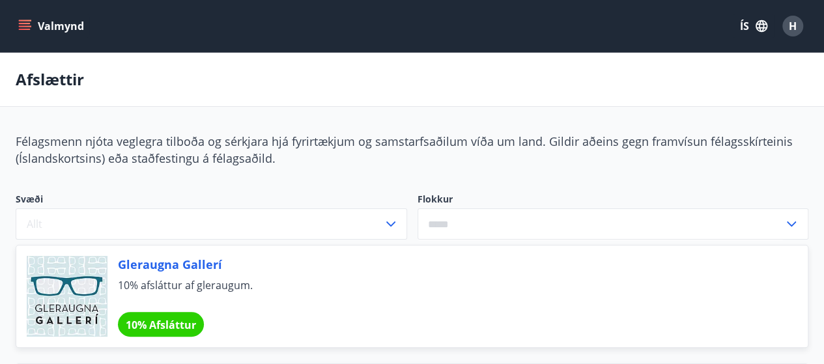  What do you see at coordinates (792, 26) in the screenshot?
I see `span: H` at bounding box center [792, 26].